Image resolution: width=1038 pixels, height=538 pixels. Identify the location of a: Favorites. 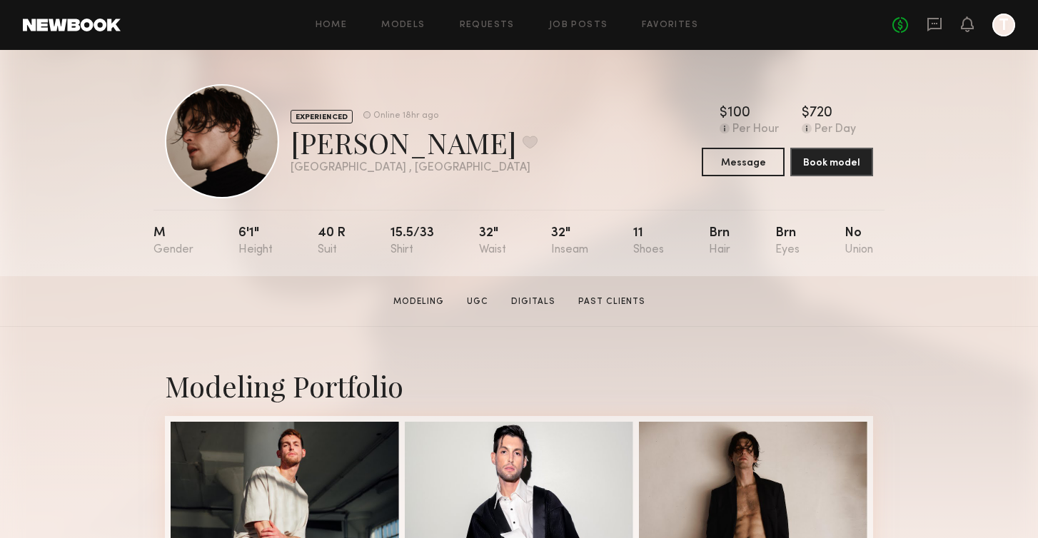
(670, 25).